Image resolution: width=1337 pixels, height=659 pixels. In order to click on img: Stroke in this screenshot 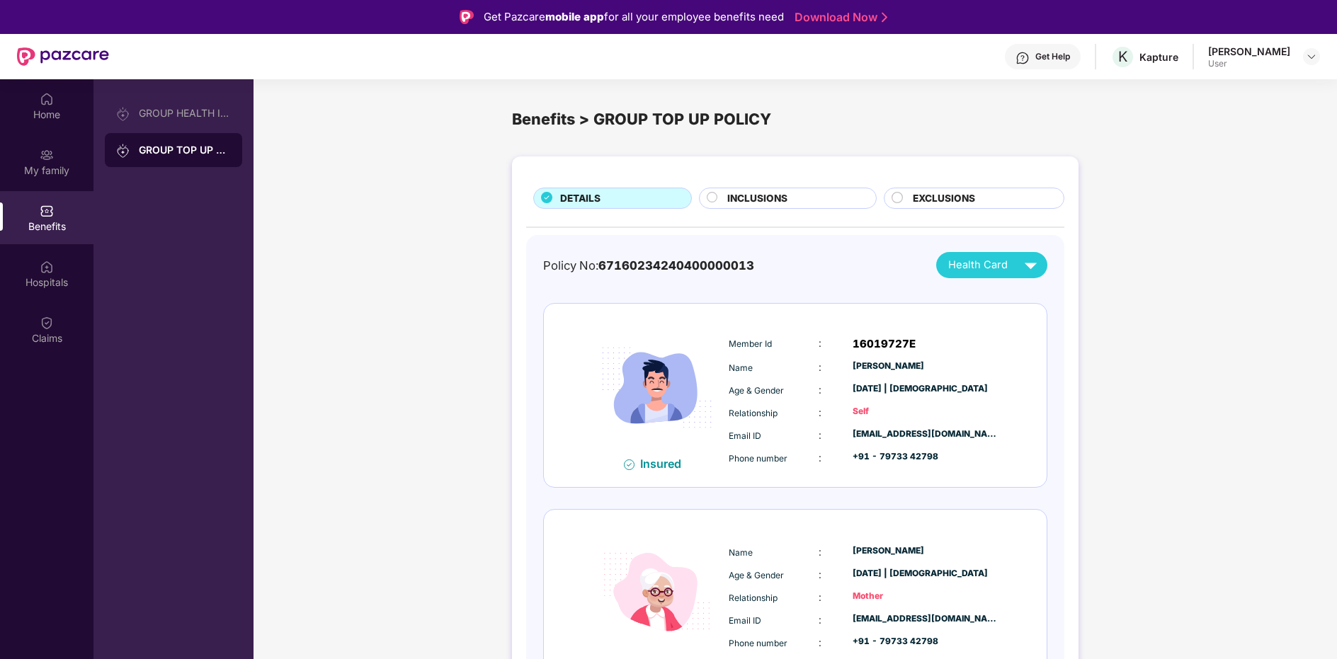, I will do `click(884, 17)`.